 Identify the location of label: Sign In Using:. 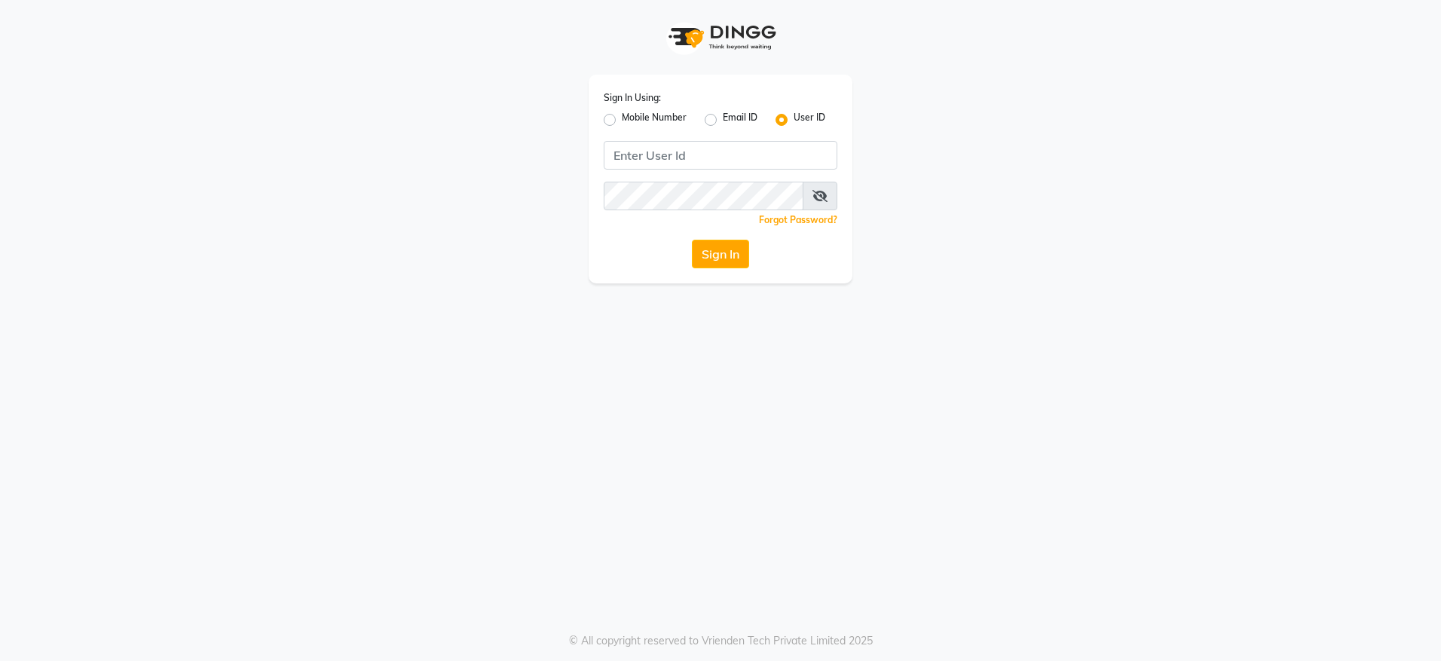
(632, 98).